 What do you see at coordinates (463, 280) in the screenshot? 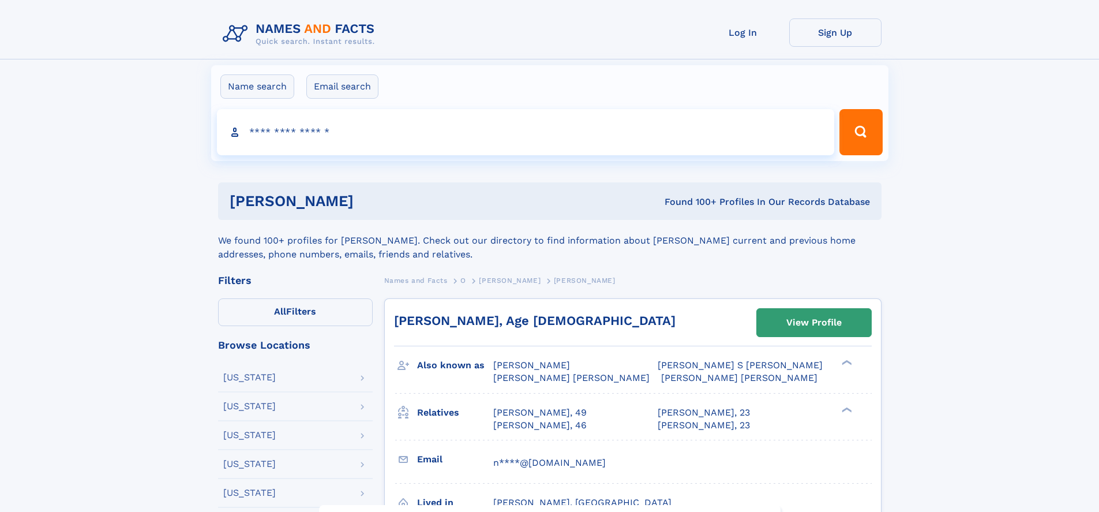
I see `a: O` at bounding box center [463, 280].